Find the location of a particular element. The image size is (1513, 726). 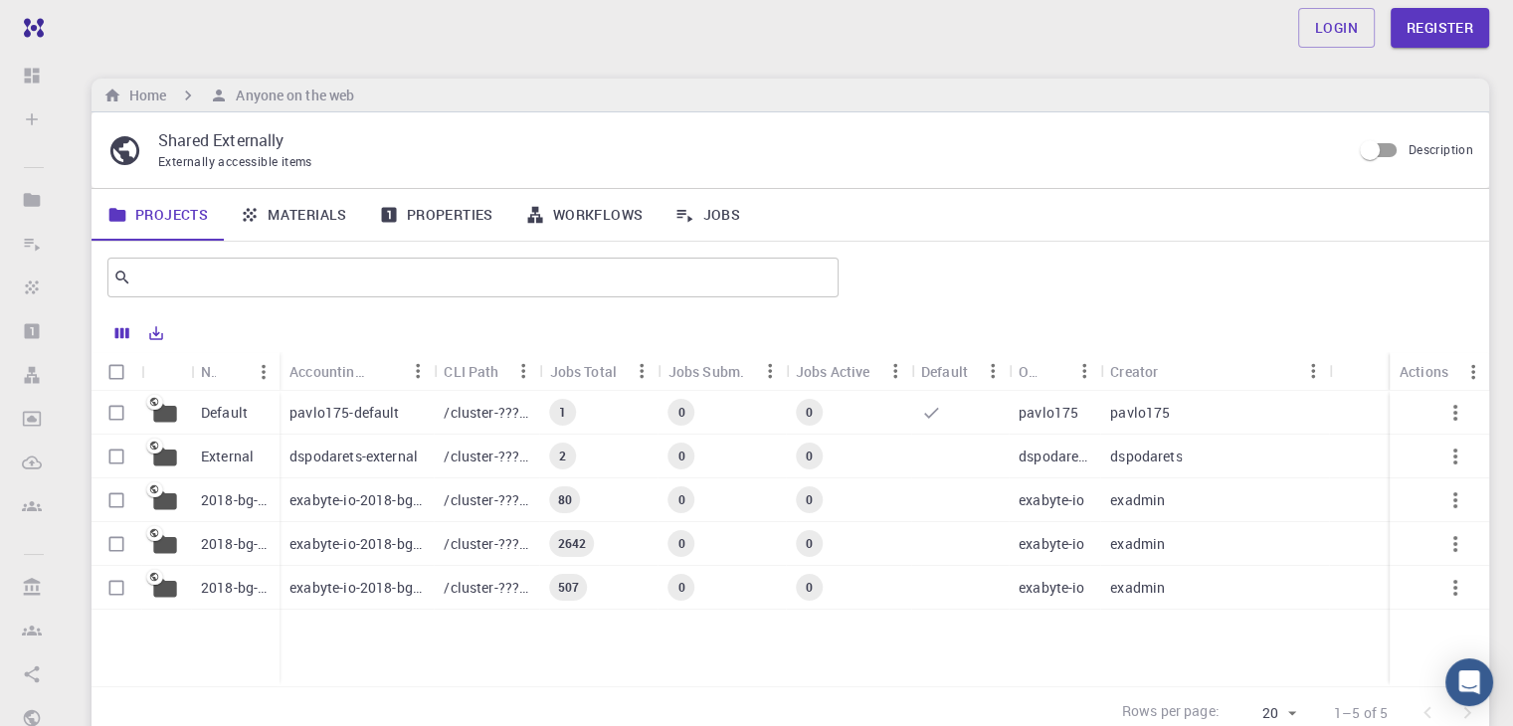

p: 1–5 of 5 is located at coordinates (1360, 713).